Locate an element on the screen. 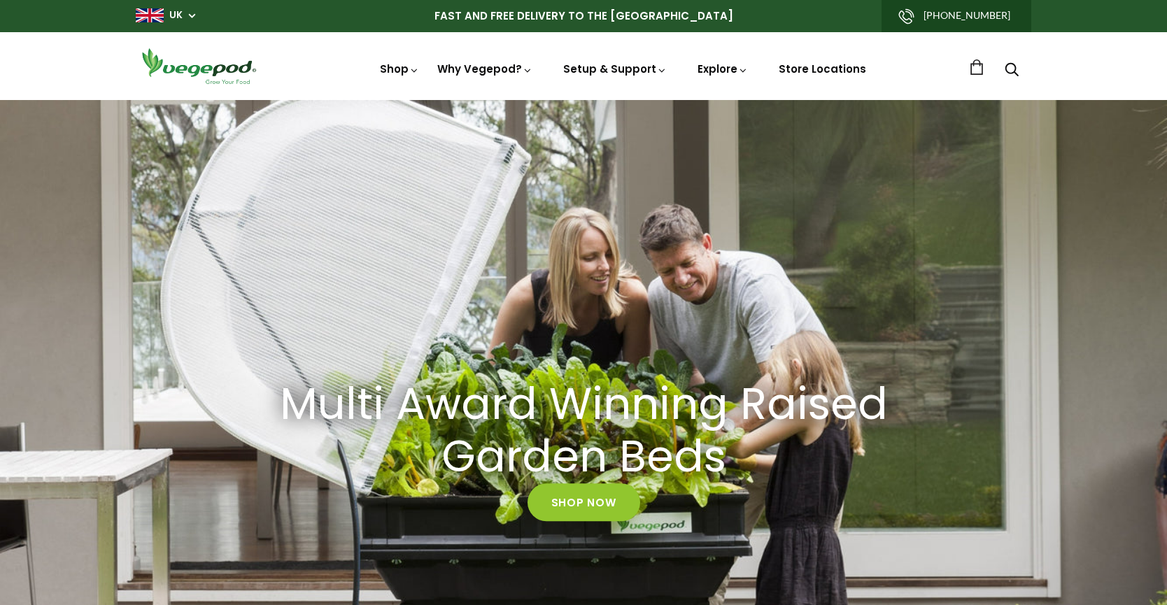 This screenshot has width=1167, height=605. a: Why Vegepod? is located at coordinates (485, 69).